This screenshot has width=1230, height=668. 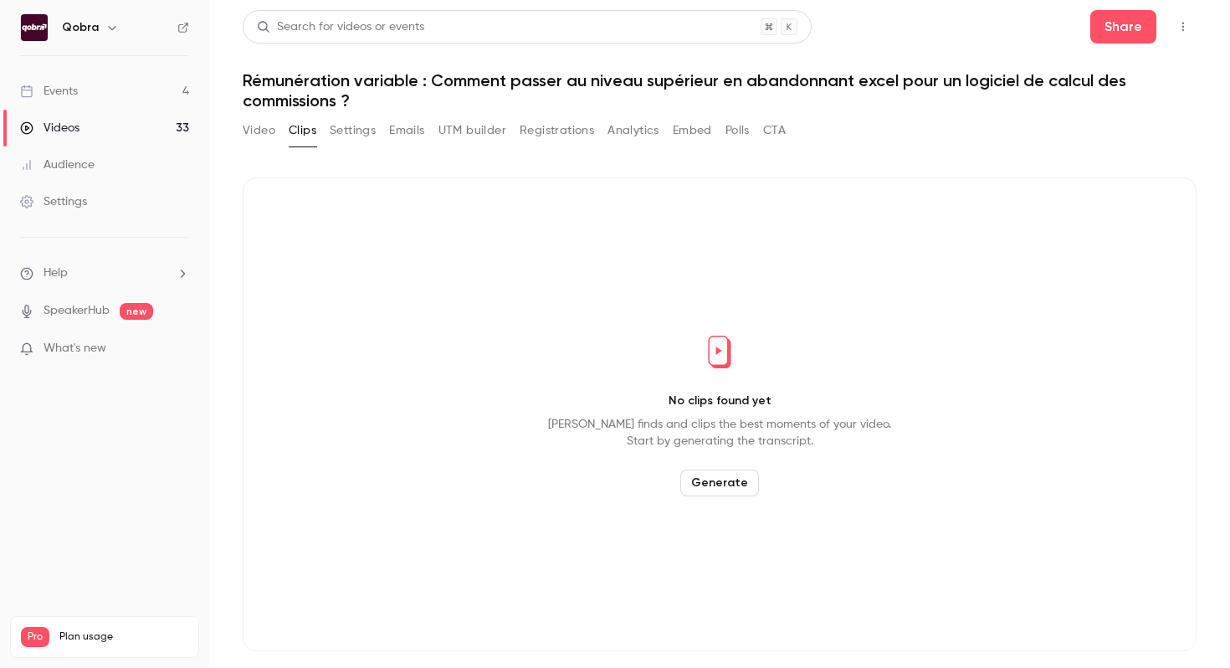 What do you see at coordinates (49, 128) in the screenshot?
I see `div: Videos` at bounding box center [49, 128].